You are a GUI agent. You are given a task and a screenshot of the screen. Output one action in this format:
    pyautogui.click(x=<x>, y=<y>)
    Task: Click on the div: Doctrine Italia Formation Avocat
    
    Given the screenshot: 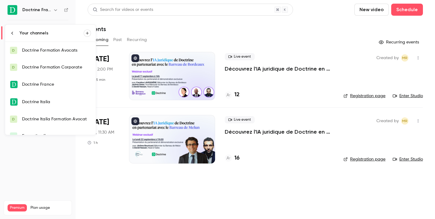 What is the action you would take?
    pyautogui.click(x=56, y=119)
    